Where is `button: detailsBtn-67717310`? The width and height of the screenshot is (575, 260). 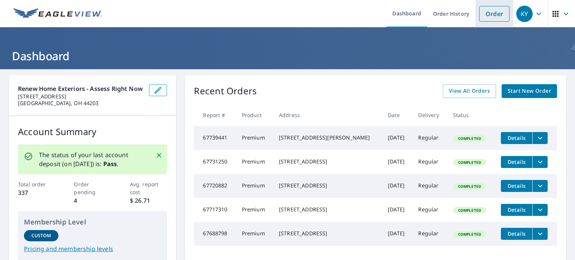
button: detailsBtn-67717310 is located at coordinates (517, 210).